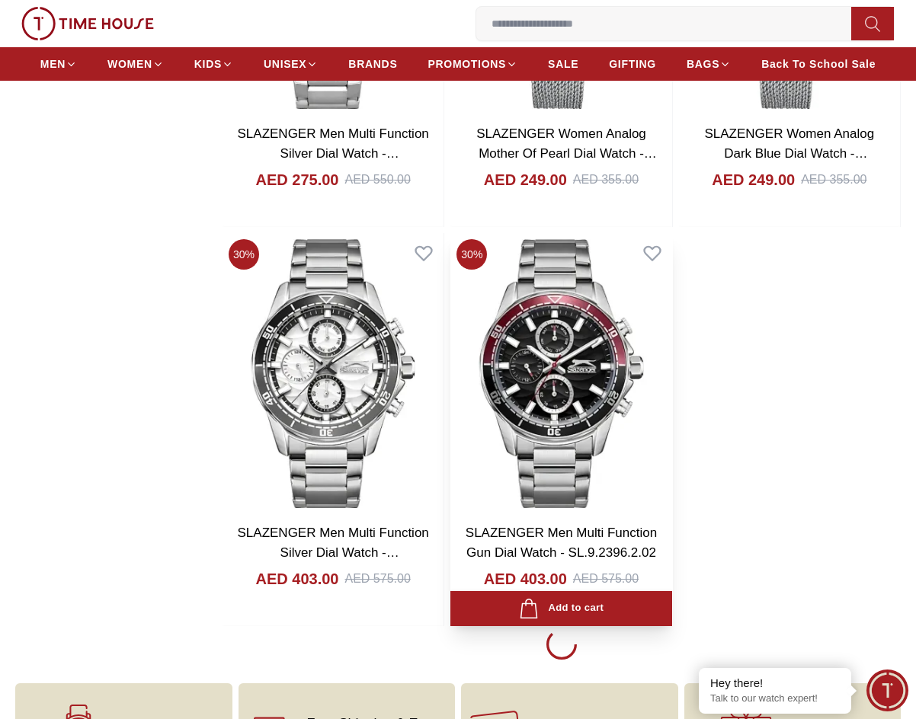 The width and height of the screenshot is (916, 719). What do you see at coordinates (789, 153) in the screenshot?
I see `a: SLAZENGER Women Analog Dark Blue Dial Watch - SL.9.2397.3.04` at bounding box center [789, 153].